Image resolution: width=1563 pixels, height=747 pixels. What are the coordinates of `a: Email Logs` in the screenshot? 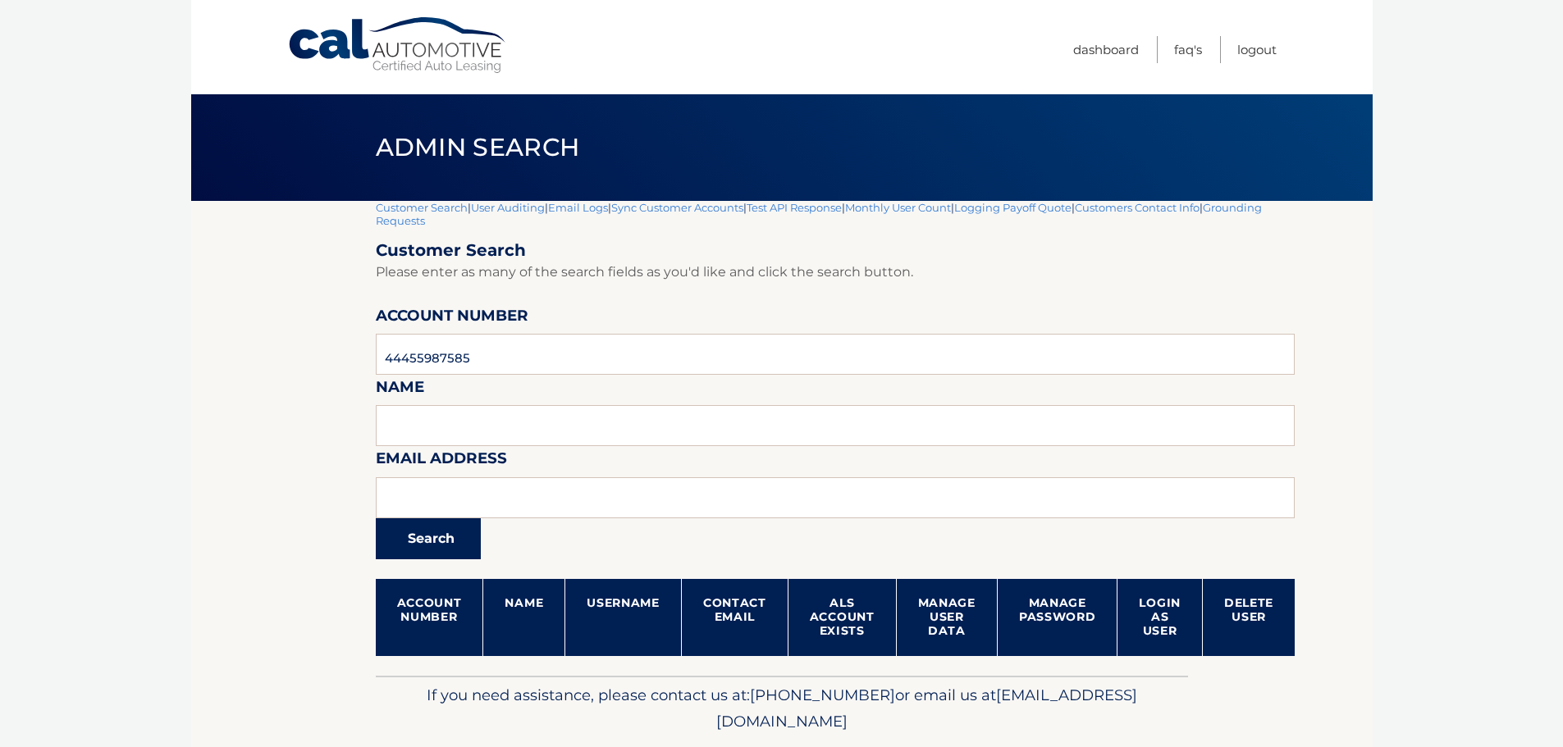 It's located at (578, 208).